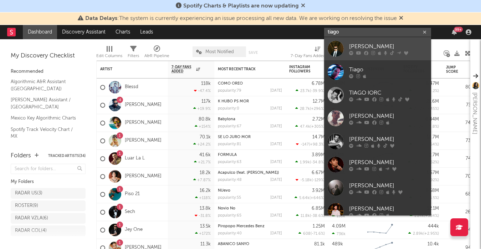 The width and height of the screenshot is (481, 249). I want to click on div: Acapulco (feat. Fede Vigevani), so click(250, 173).